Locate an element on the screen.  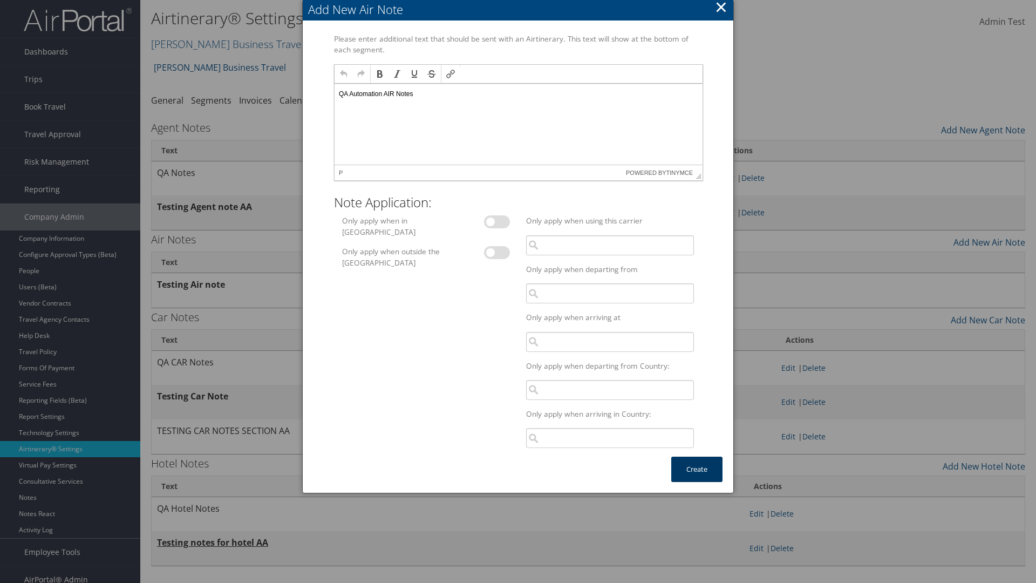
div: Italic is located at coordinates (397, 74).